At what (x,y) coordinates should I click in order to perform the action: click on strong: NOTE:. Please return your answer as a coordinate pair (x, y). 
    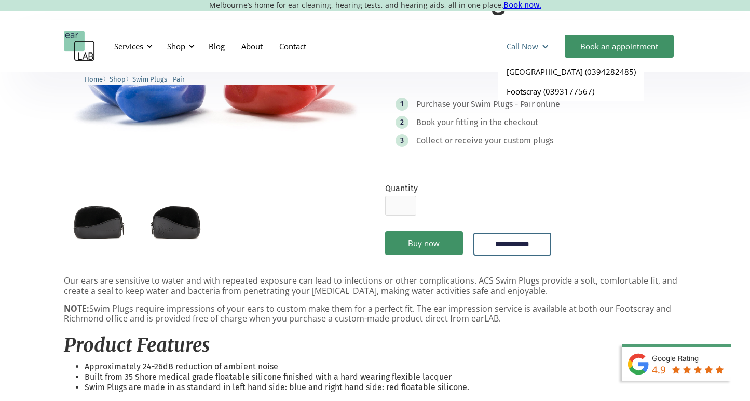
    Looking at the image, I should click on (76, 308).